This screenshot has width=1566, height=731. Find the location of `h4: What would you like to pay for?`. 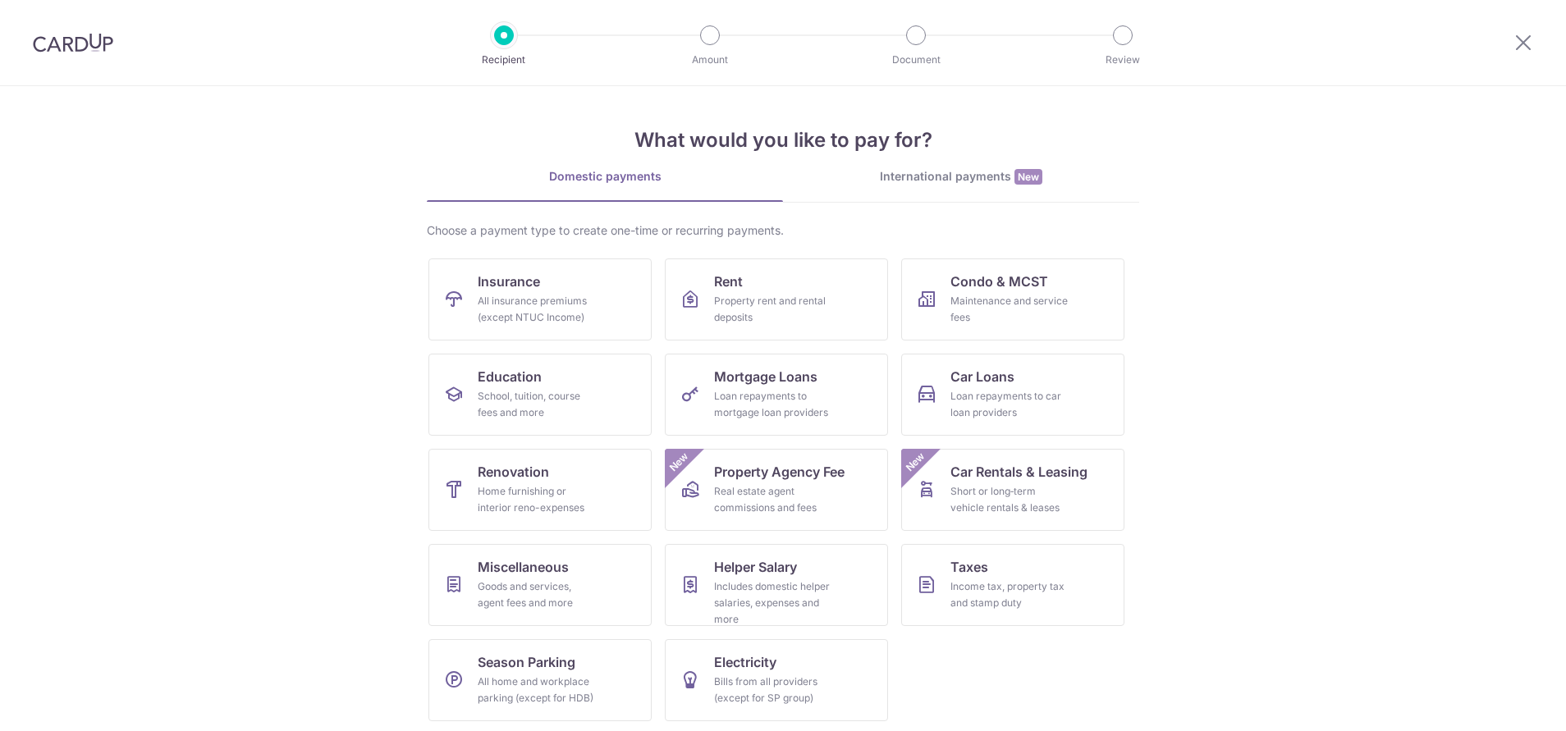

h4: What would you like to pay for? is located at coordinates (783, 140).